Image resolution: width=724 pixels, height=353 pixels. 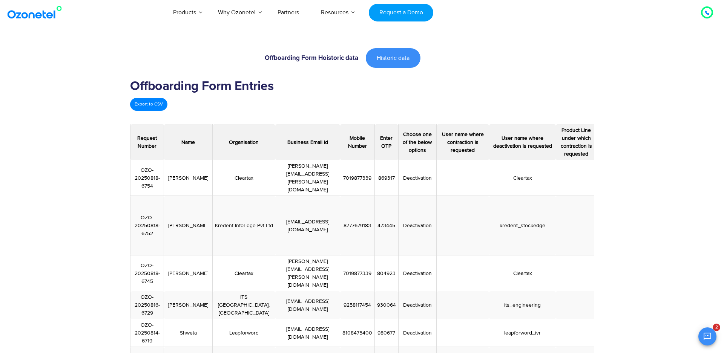 What do you see at coordinates (357, 305) in the screenshot?
I see `td: 9258117454` at bounding box center [357, 305].